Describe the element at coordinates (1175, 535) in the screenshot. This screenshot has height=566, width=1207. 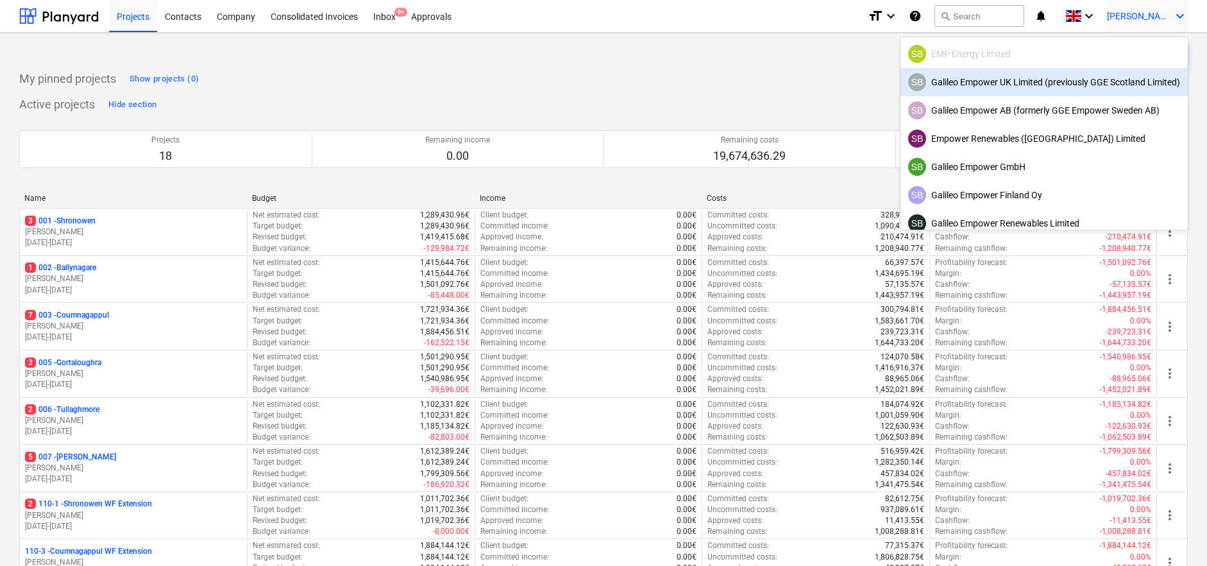
I see `div: Chat Widget` at that location.